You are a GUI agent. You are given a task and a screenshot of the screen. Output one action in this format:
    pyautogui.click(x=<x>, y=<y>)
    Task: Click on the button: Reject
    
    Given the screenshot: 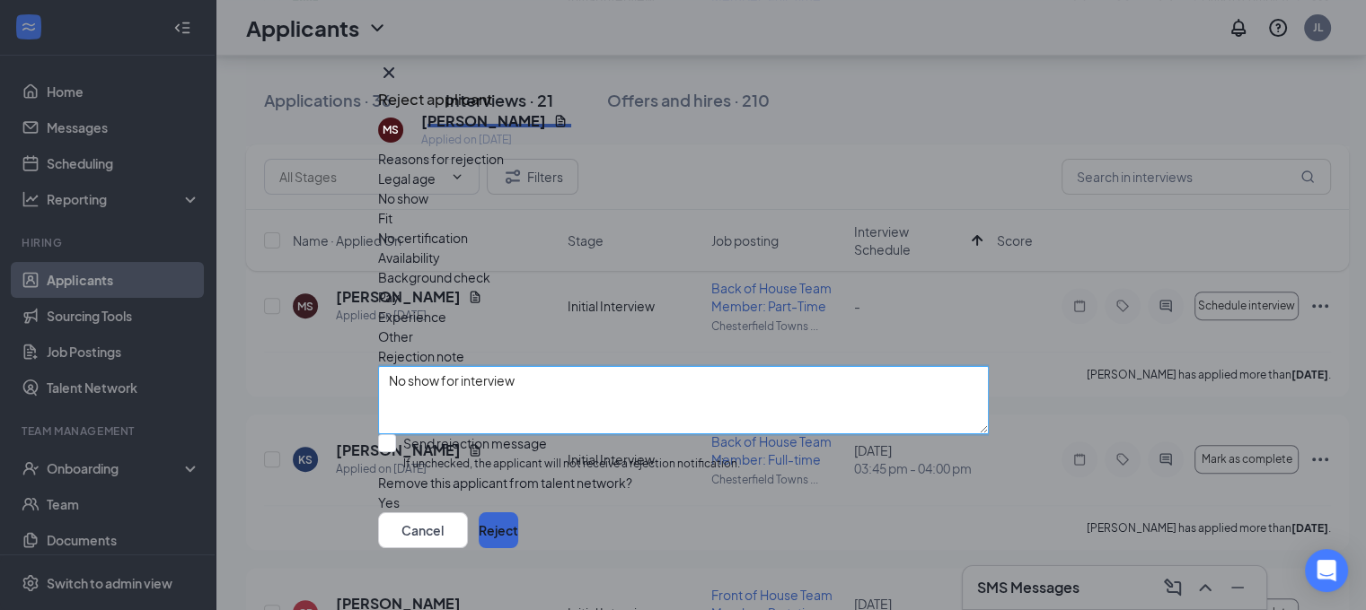 What is the action you would take?
    pyautogui.click(x=498, y=531)
    